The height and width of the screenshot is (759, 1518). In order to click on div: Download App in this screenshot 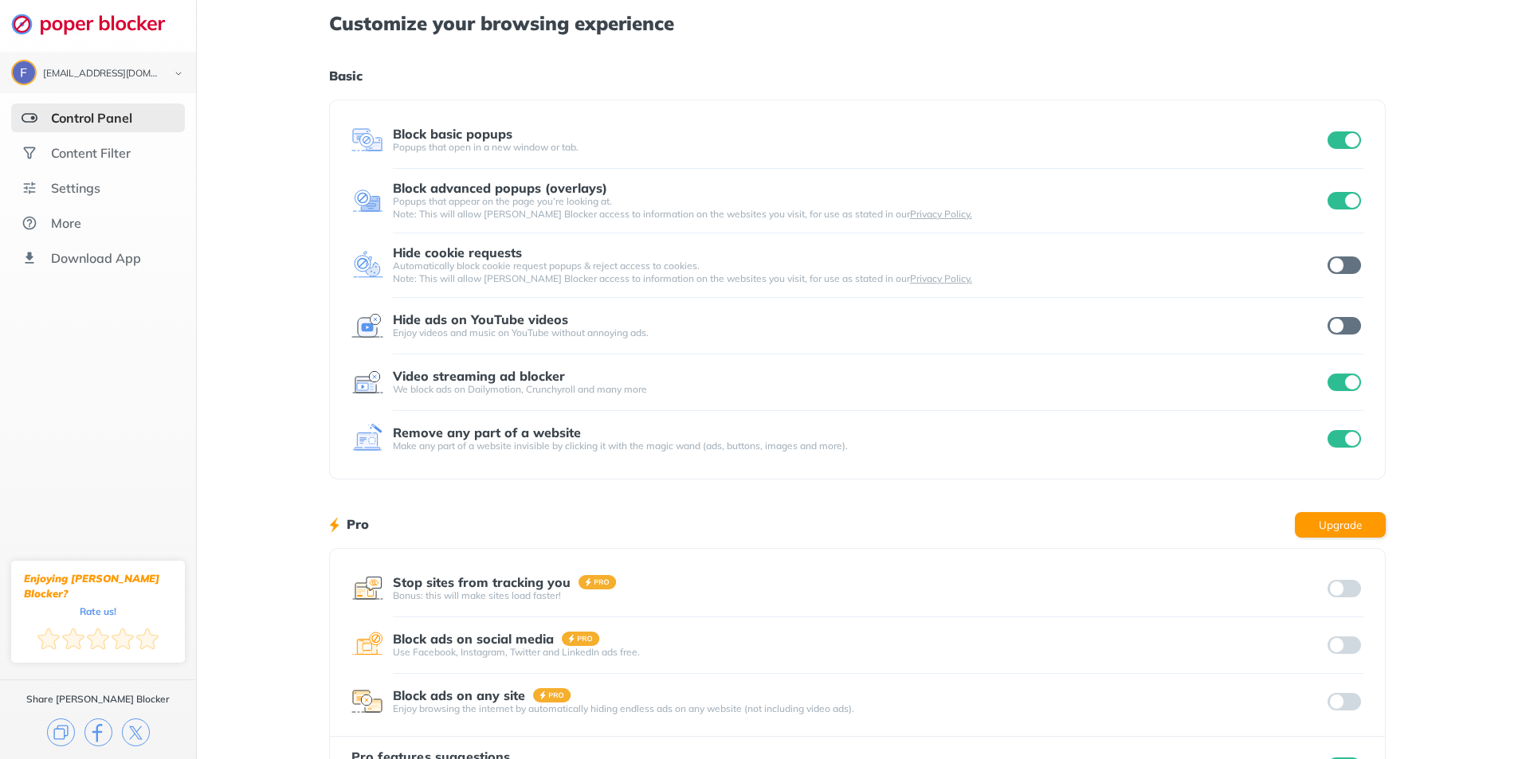, I will do `click(96, 258)`.